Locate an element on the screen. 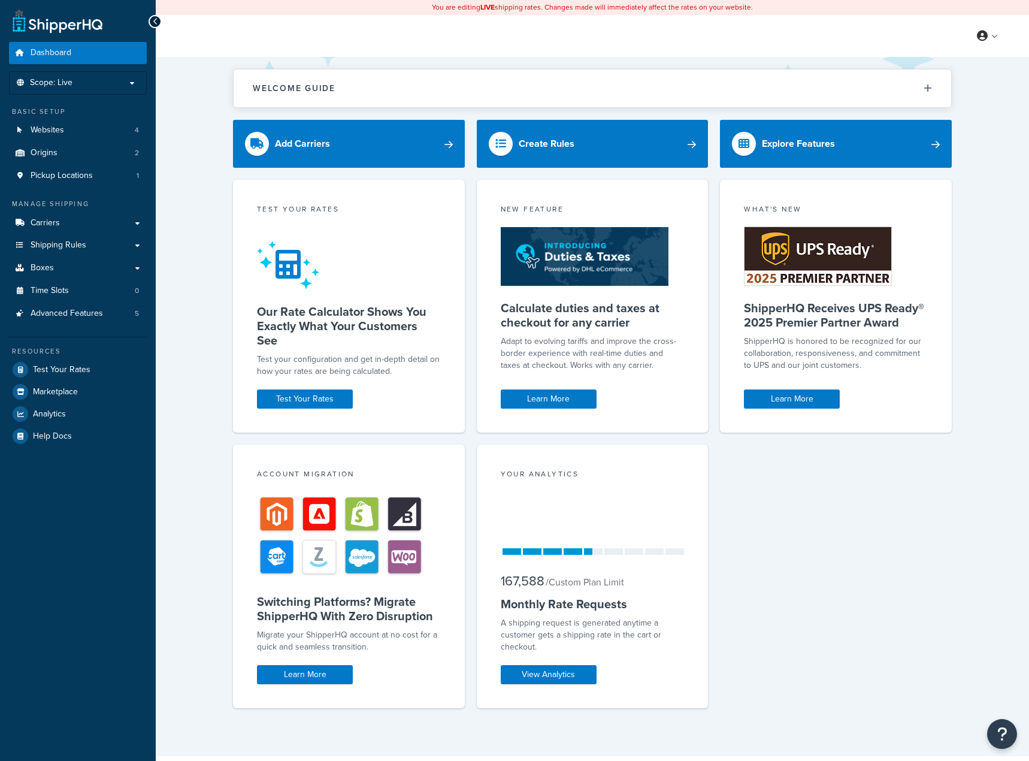 The height and width of the screenshot is (761, 1029). h2: Welcome Guide is located at coordinates (294, 88).